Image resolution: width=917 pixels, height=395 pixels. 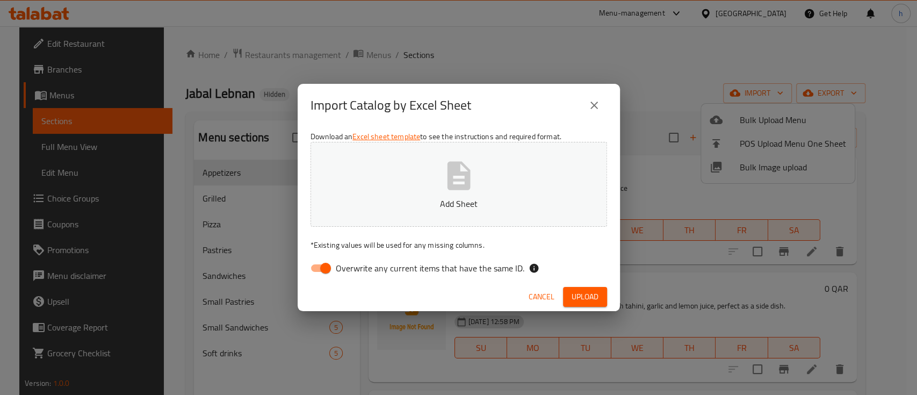 I want to click on span: Cancel, so click(x=542, y=297).